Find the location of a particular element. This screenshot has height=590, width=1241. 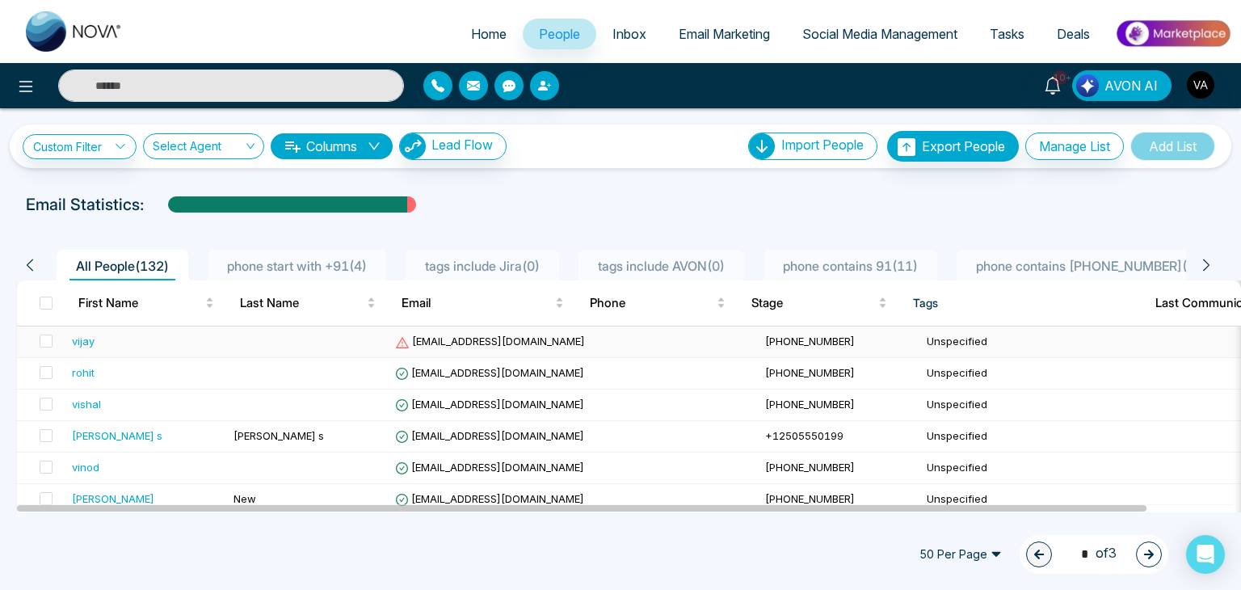

span: Import People is located at coordinates (822, 145).